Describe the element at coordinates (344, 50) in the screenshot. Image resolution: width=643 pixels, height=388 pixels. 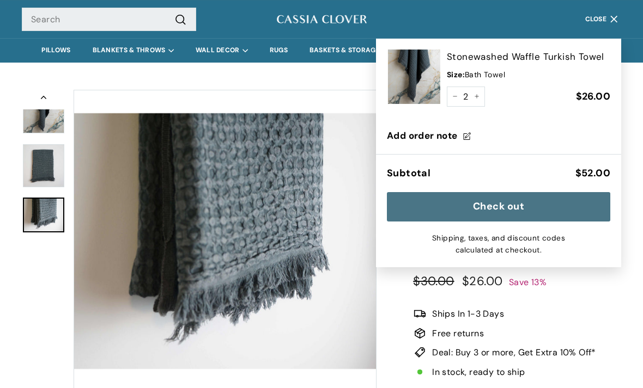
I see `a: BASKETS & STORAGE` at that location.